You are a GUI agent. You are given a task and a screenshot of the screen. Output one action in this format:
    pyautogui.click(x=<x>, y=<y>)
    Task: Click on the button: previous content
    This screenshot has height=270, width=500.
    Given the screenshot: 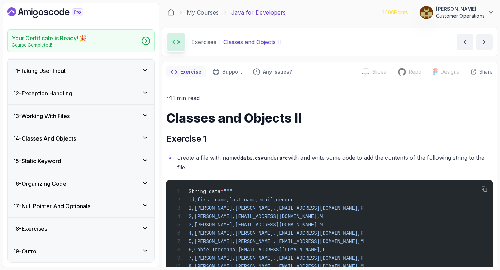 What is the action you would take?
    pyautogui.click(x=464, y=42)
    